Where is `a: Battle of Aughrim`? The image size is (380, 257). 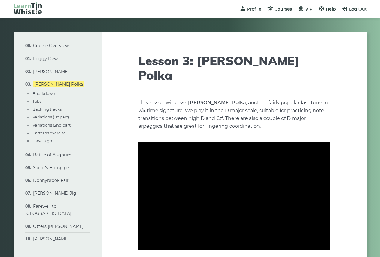 a: Battle of Aughrim is located at coordinates (52, 155).